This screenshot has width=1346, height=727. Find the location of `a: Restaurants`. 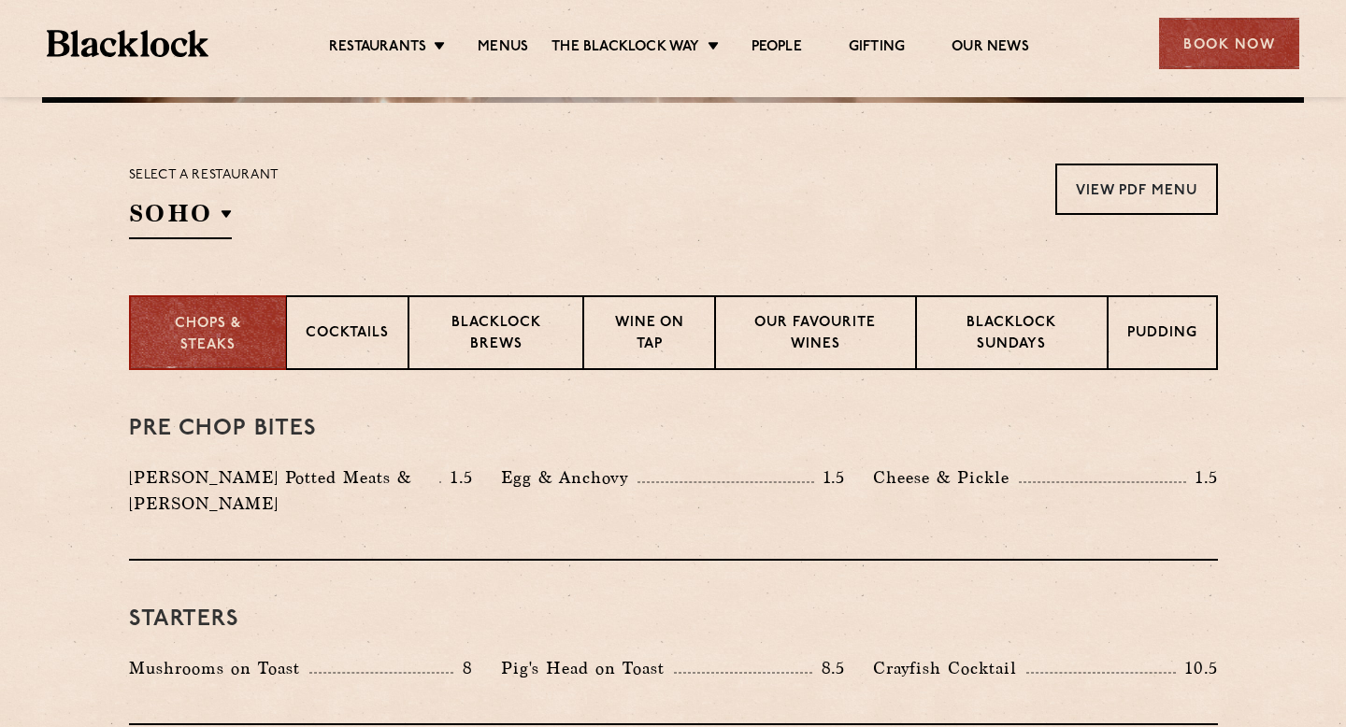

a: Restaurants is located at coordinates (378, 49).